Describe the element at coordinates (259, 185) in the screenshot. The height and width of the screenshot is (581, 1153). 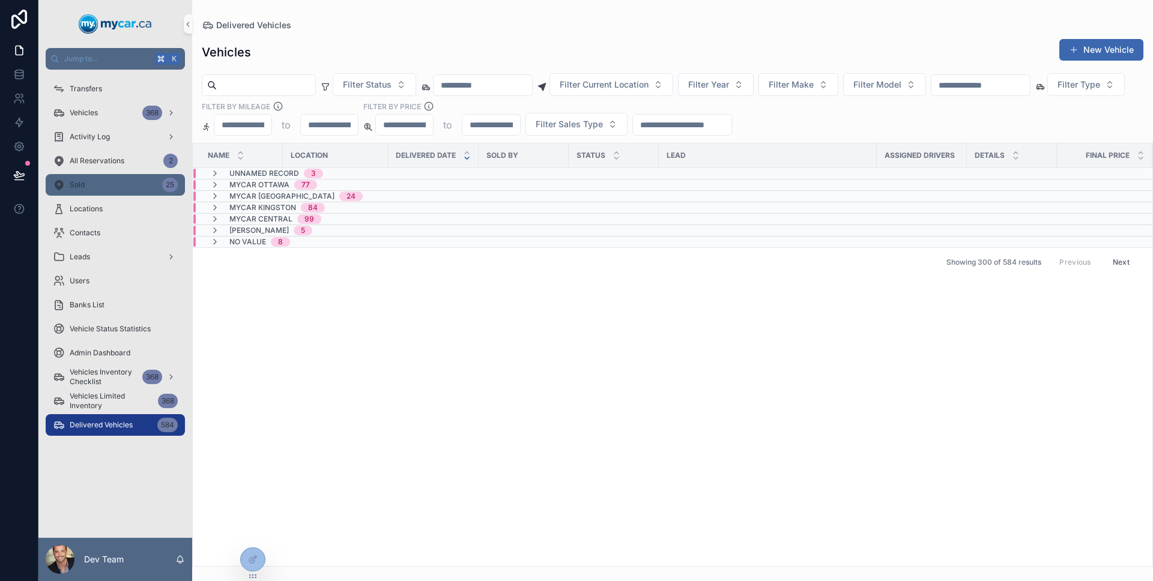
I see `span: MyCar Ottawa` at that location.